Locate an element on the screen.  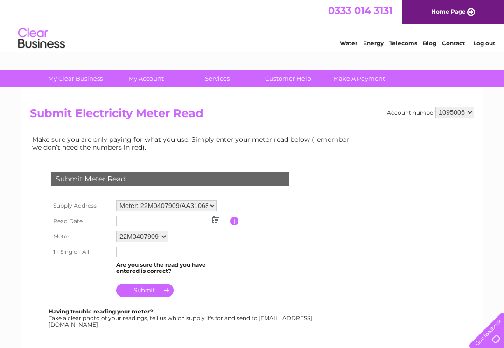
td: Are you sure the read you have entered is correct? is located at coordinates (172, 268).